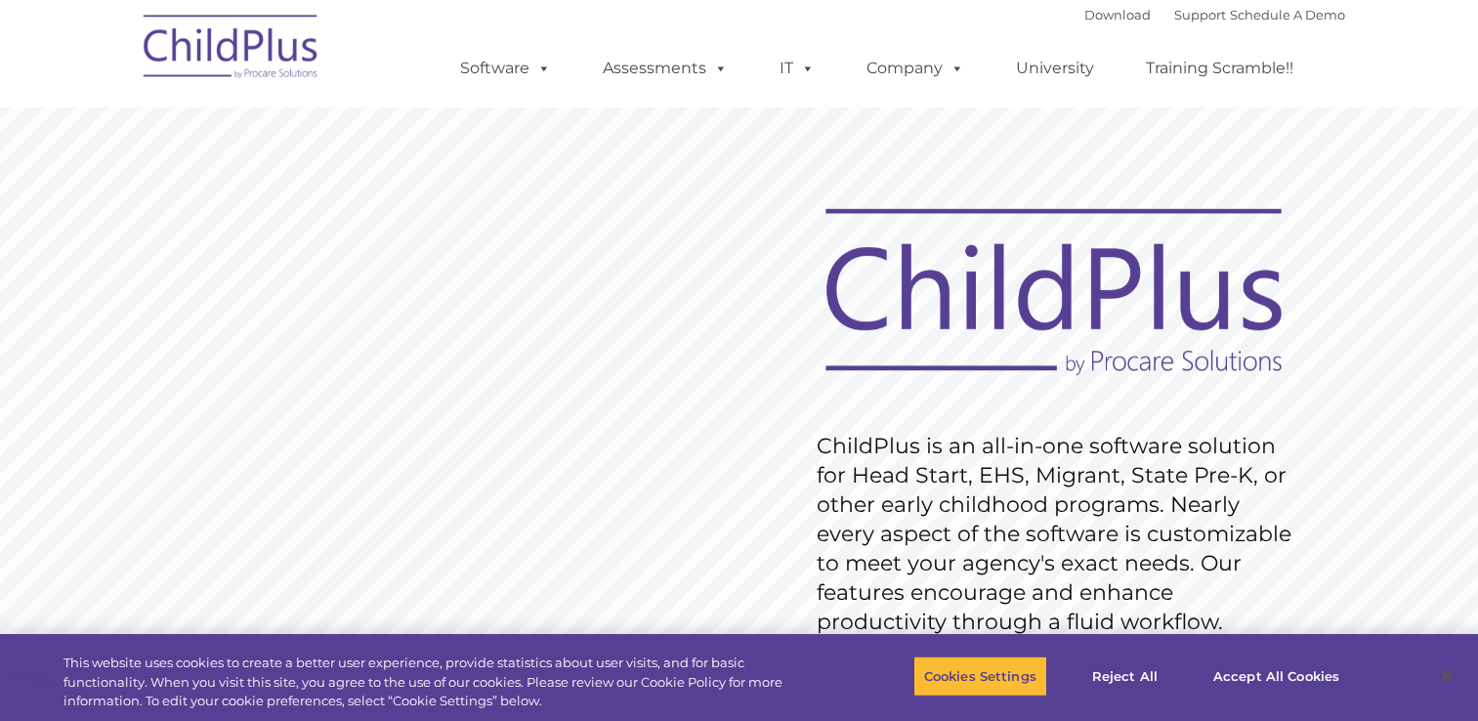  What do you see at coordinates (915, 68) in the screenshot?
I see `a: Company` at bounding box center [915, 68].